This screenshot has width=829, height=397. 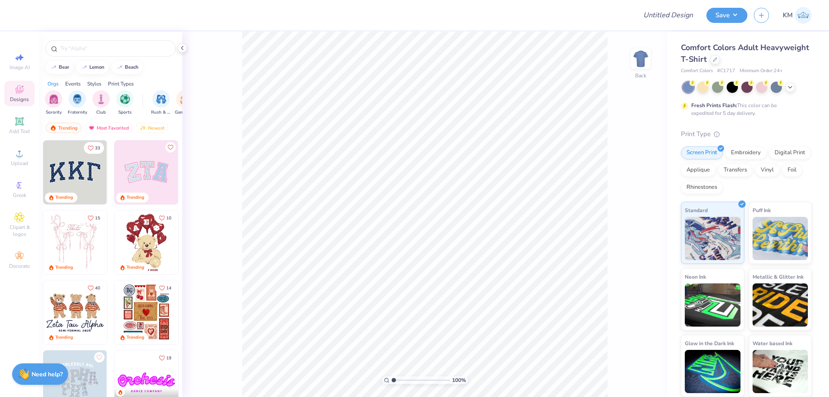 What do you see at coordinates (714, 105) in the screenshot?
I see `strong: Fresh Prints Flash:` at bounding box center [714, 105].